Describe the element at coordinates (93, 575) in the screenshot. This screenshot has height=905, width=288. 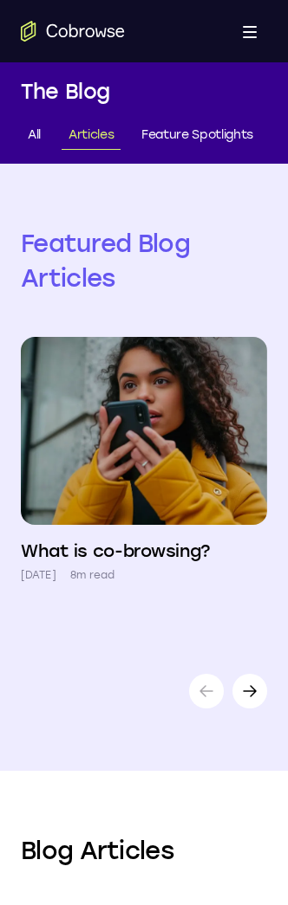
I see `p: 8m read` at that location.